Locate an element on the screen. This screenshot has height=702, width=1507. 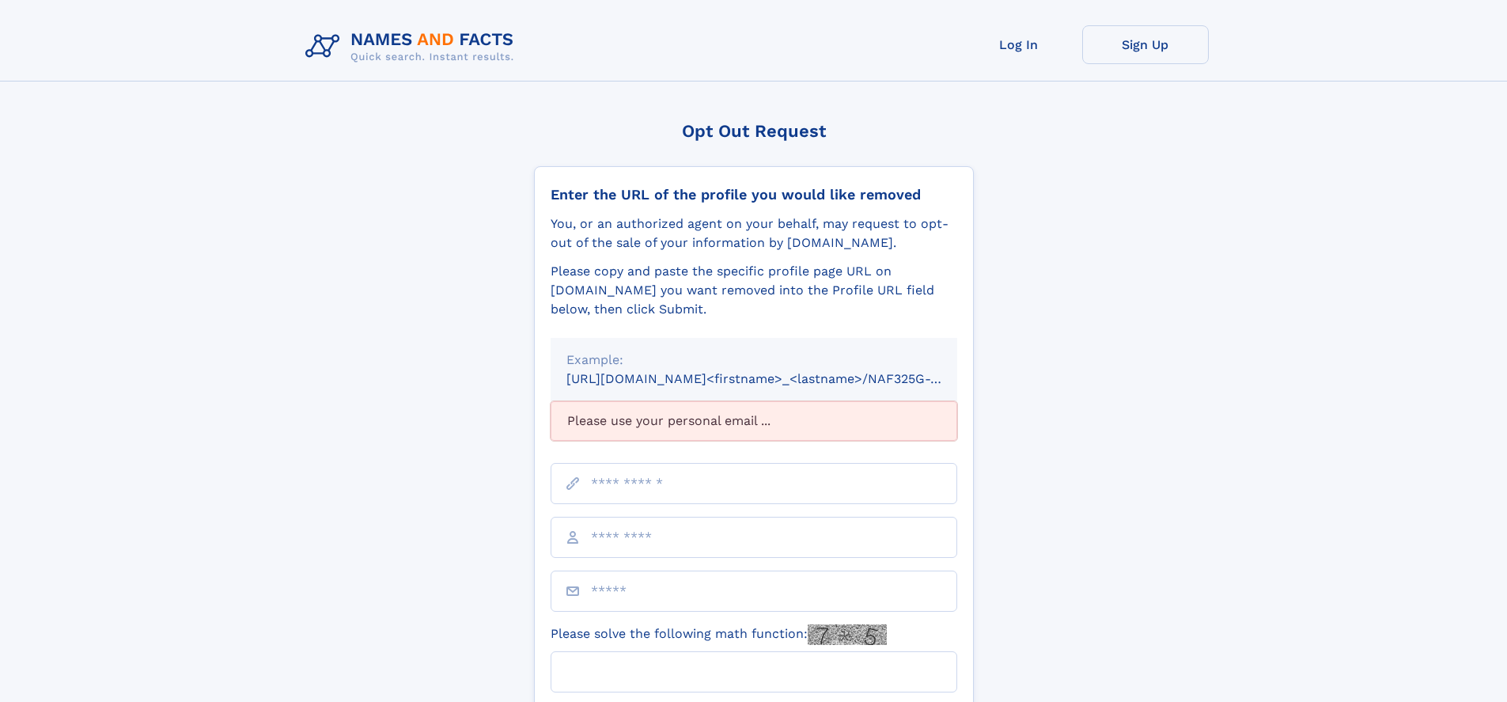
div: Opt Out Request is located at coordinates (754, 131).